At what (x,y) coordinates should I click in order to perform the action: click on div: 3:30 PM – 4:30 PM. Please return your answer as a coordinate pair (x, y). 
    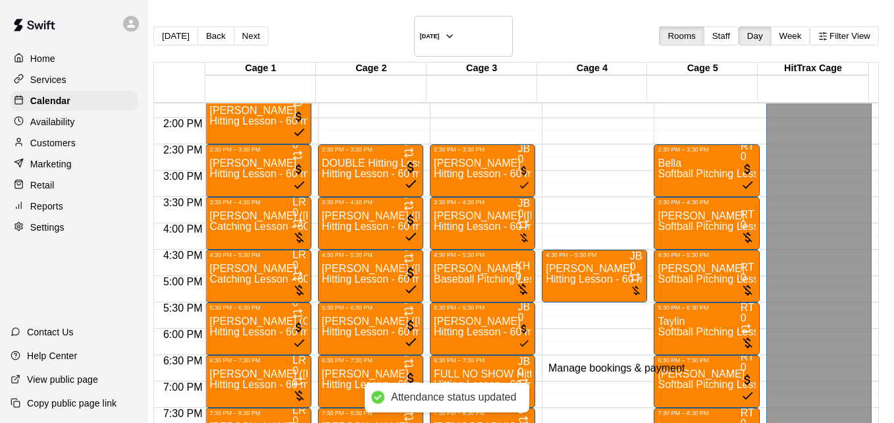
    Looking at the image, I should click on (483, 202).